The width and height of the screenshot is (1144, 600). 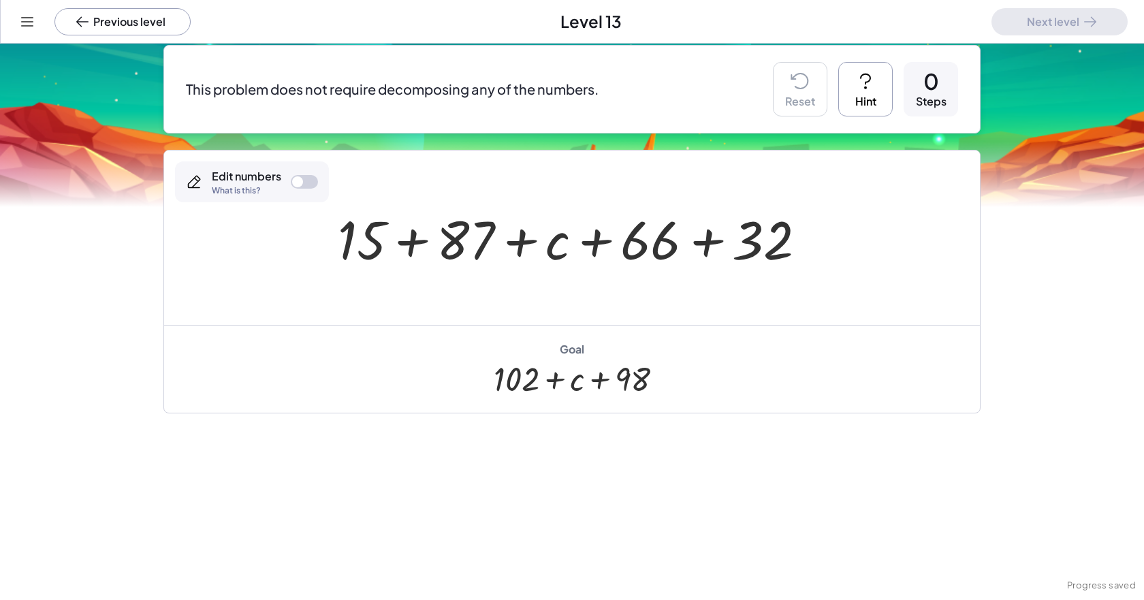 What do you see at coordinates (931, 102) in the screenshot?
I see `div: Steps` at bounding box center [931, 102].